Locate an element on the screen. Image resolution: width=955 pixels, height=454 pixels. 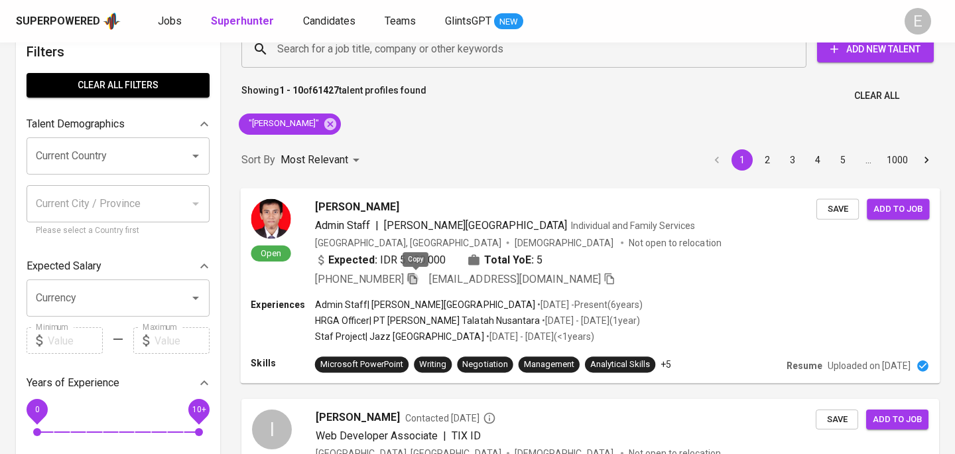
span: Jobs is located at coordinates (170, 21).